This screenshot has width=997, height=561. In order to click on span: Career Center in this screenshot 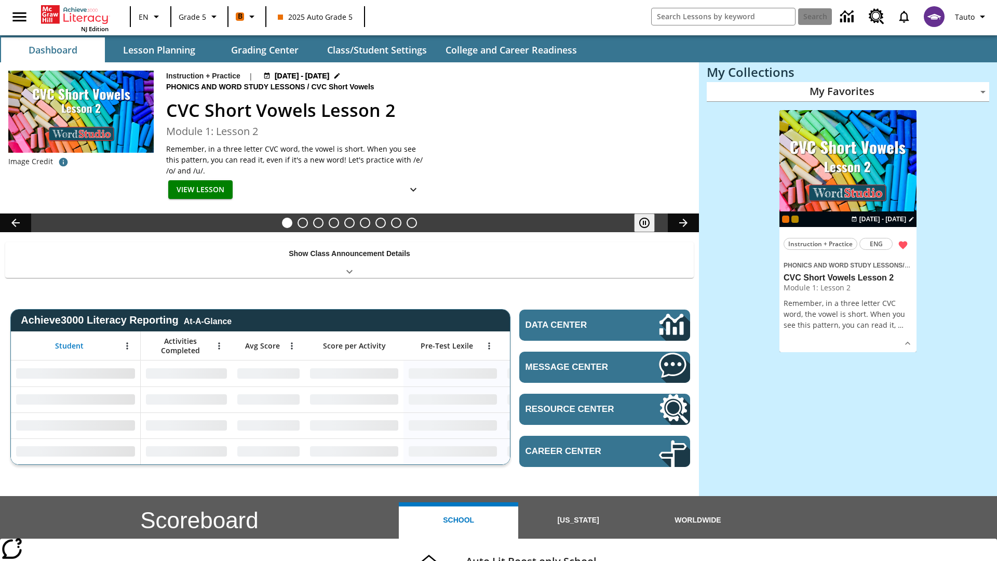, I will do `click(576, 451)`.